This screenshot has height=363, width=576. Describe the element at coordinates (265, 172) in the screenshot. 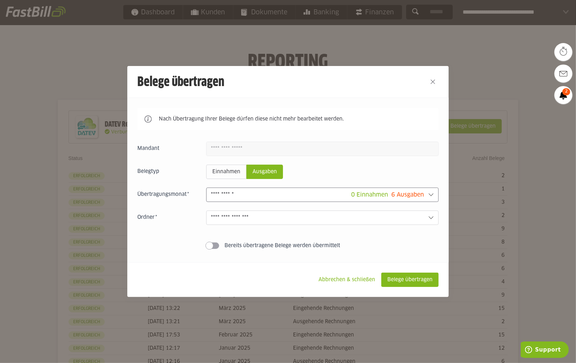

I see `sl-radio-button: Ausgaben` at that location.